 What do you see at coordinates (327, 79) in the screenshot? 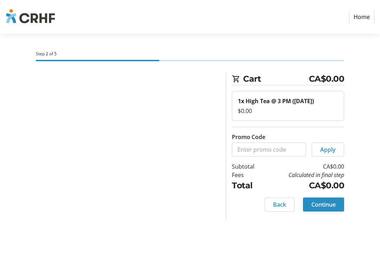
I see `span: CA$0.00` at bounding box center [327, 79].